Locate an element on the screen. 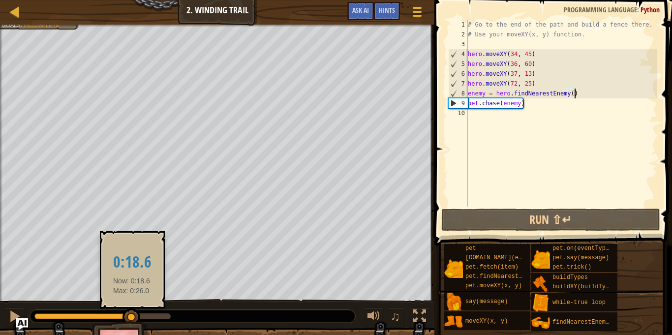 The height and width of the screenshot is (335, 672). span: buildTypes is located at coordinates (570, 277).